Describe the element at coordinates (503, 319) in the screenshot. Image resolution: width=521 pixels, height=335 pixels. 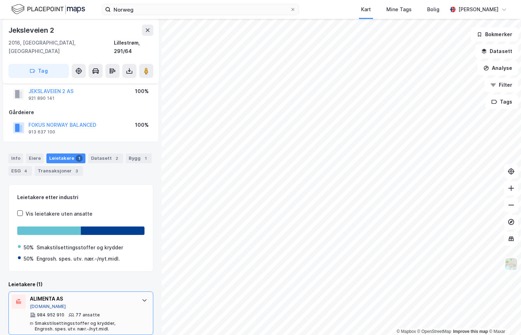
I see `div: Kontrollprogram for chat` at that location.